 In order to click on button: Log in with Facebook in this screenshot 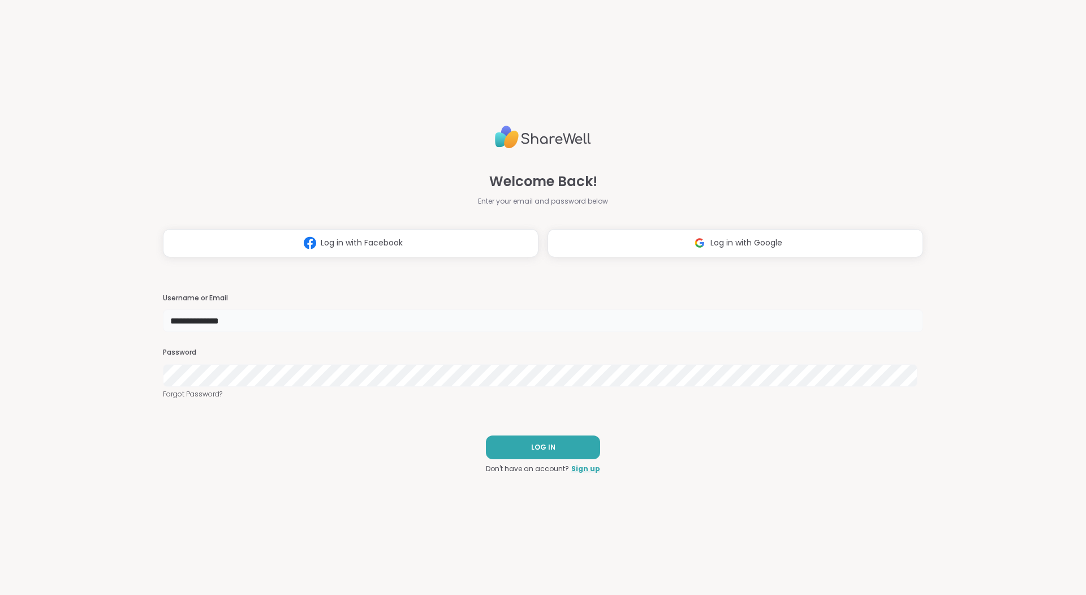, I will do `click(351, 243)`.